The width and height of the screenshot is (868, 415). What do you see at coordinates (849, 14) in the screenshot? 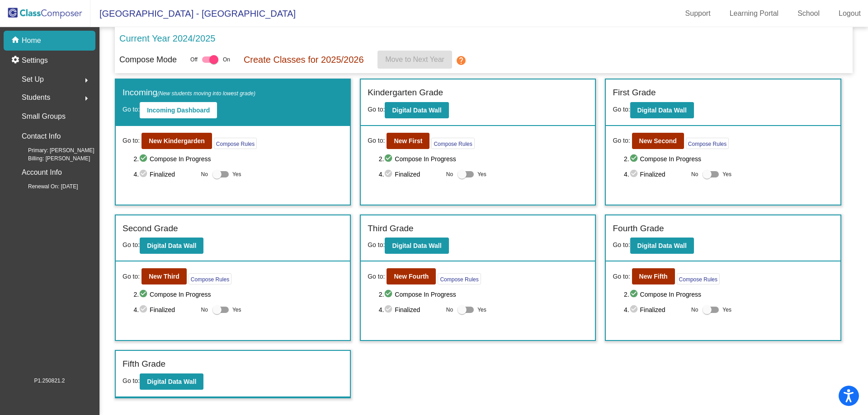
I see `a: Logout` at bounding box center [849, 14].